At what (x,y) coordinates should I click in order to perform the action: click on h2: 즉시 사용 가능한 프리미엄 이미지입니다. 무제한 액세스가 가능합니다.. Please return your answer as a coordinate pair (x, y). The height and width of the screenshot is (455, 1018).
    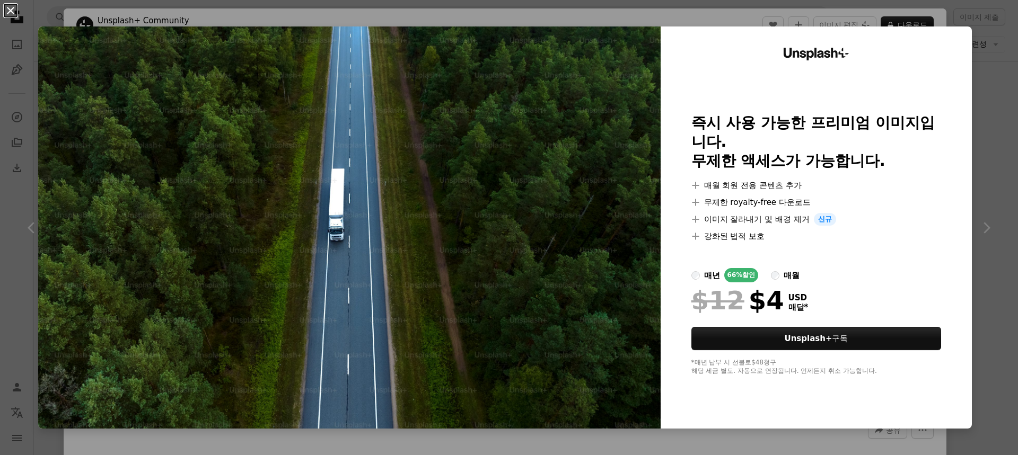
    Looking at the image, I should click on (817, 142).